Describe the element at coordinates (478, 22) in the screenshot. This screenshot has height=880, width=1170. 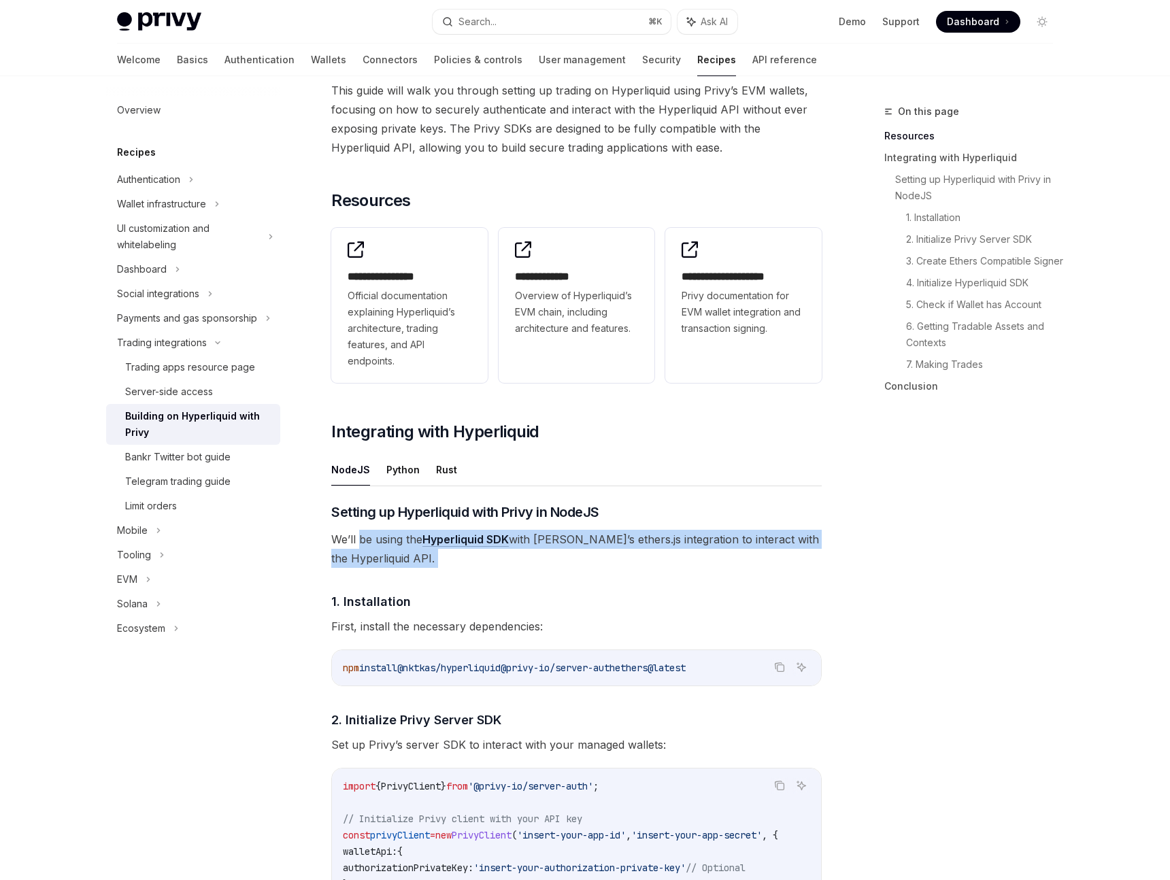
I see `div: Search...` at that location.